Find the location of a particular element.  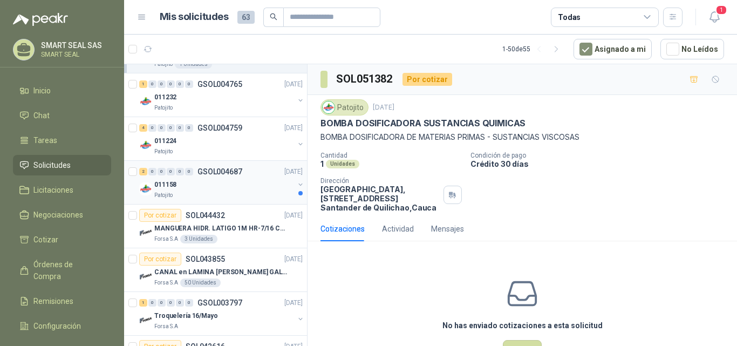

h3: SOL051382 is located at coordinates (365, 79).